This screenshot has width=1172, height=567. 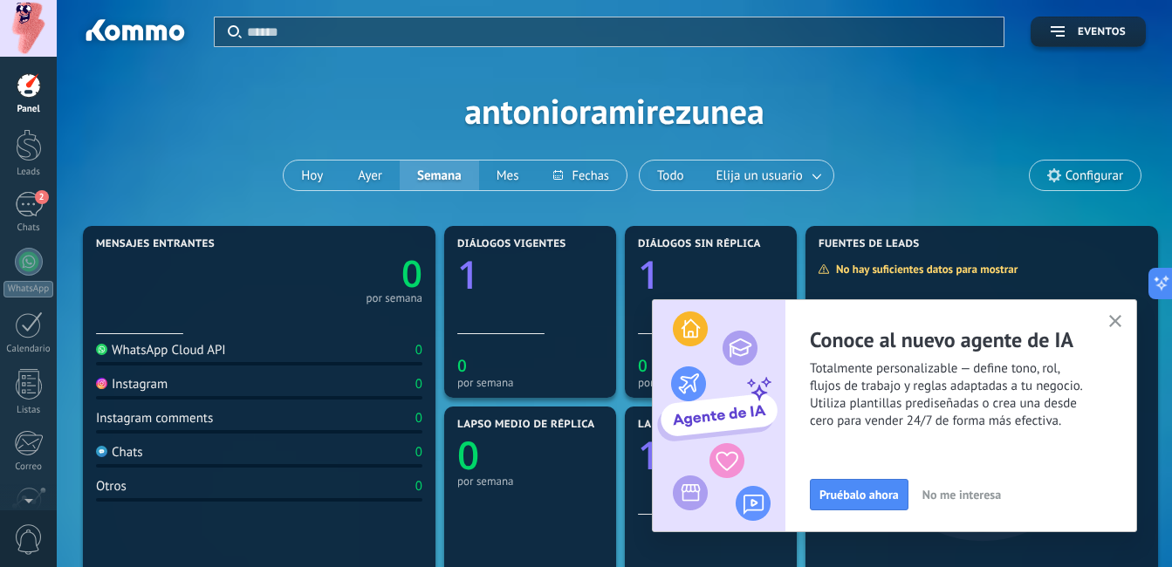 What do you see at coordinates (439, 175) in the screenshot?
I see `button: Semana` at bounding box center [439, 175].